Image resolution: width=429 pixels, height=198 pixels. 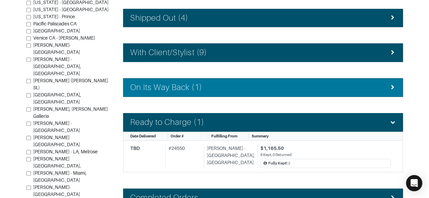 I want to click on div: Fully Kept! :), so click(x=279, y=163).